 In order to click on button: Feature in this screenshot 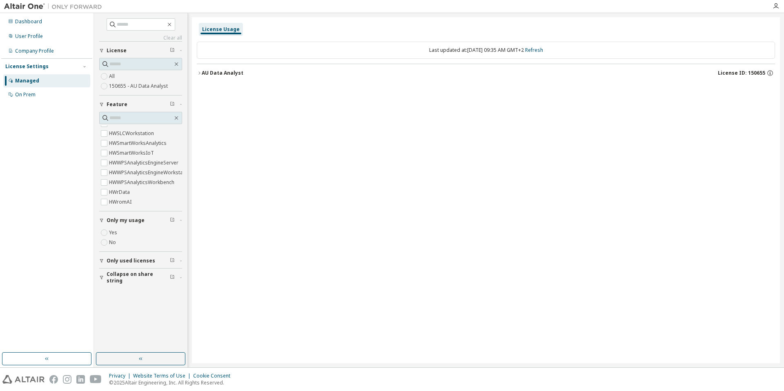, I will do `click(141, 105)`.